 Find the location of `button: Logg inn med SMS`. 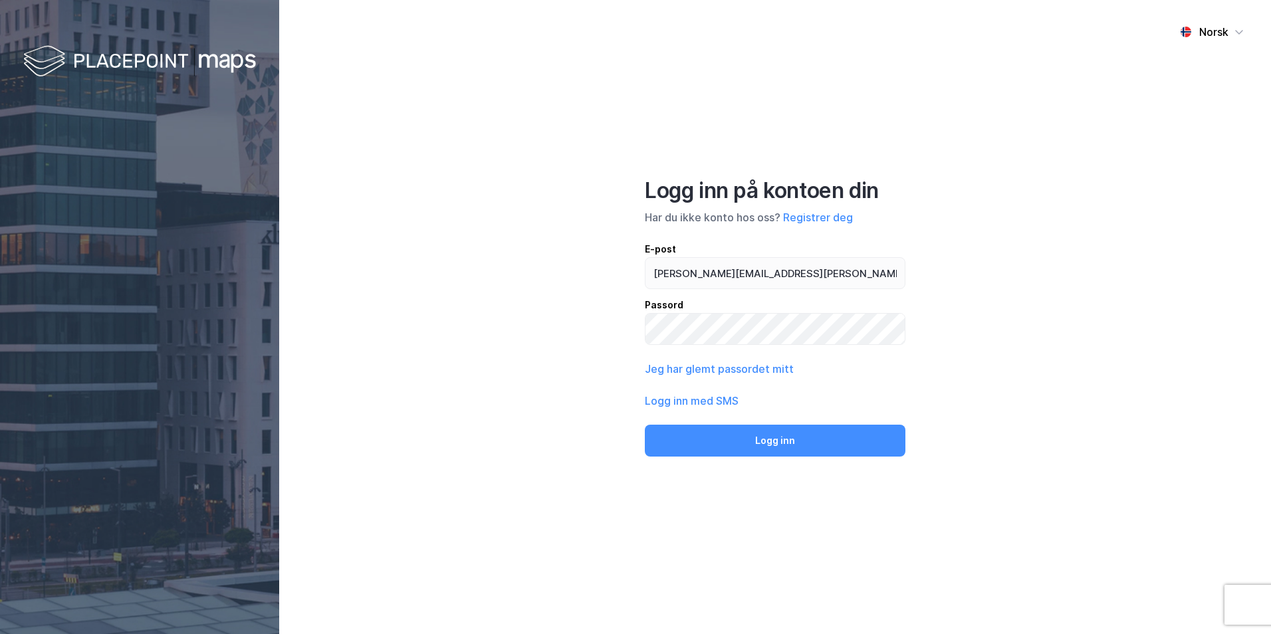

button: Logg inn med SMS is located at coordinates (691, 401).